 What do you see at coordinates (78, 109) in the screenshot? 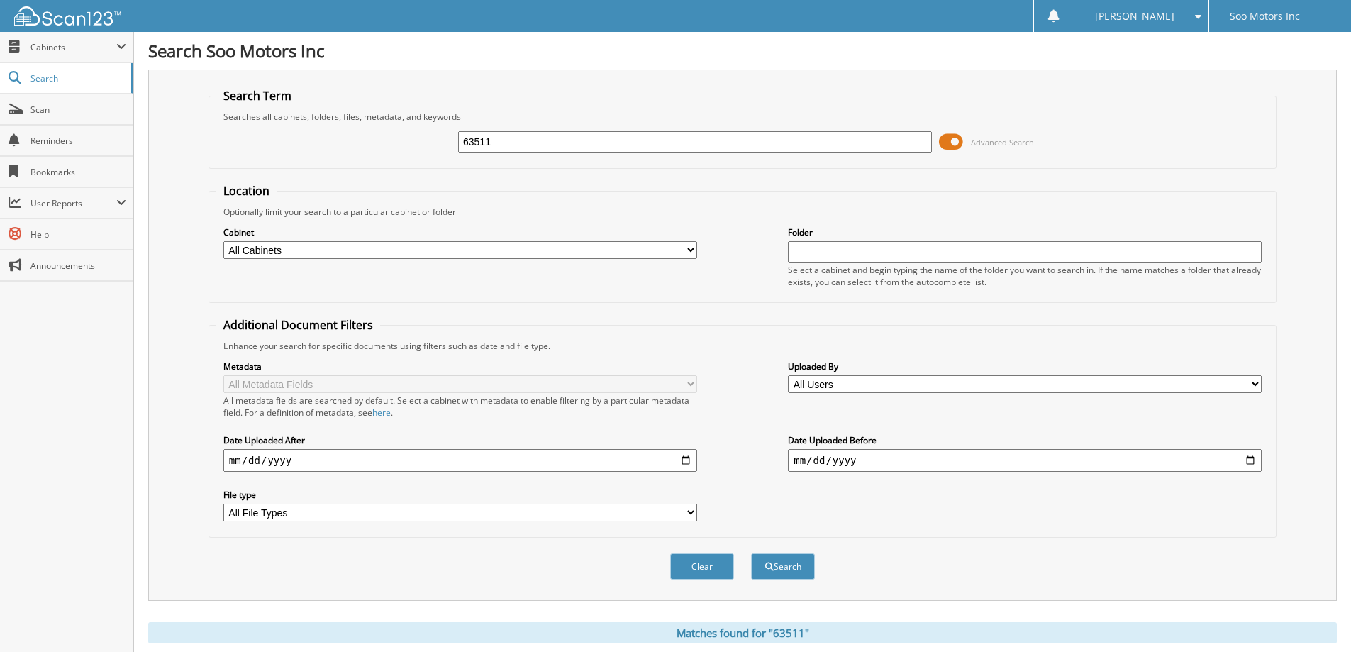
I see `span: Scan` at bounding box center [78, 109].